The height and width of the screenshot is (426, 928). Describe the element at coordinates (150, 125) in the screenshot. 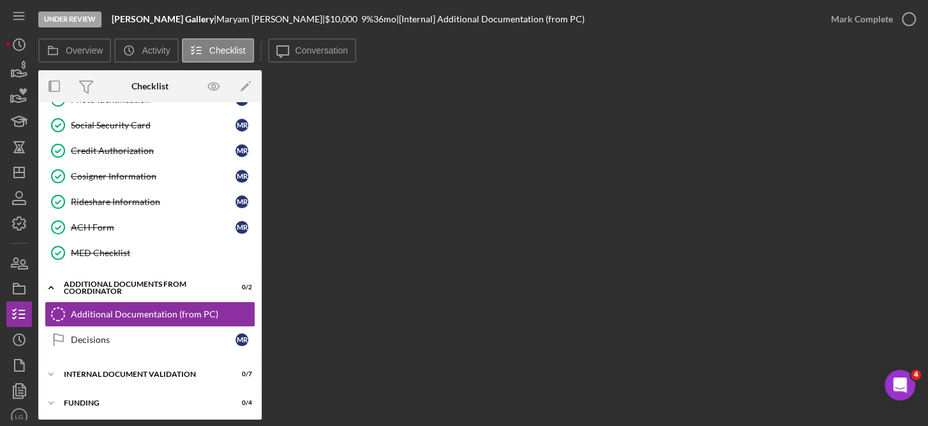

I see `a: Social Security CardMR` at that location.